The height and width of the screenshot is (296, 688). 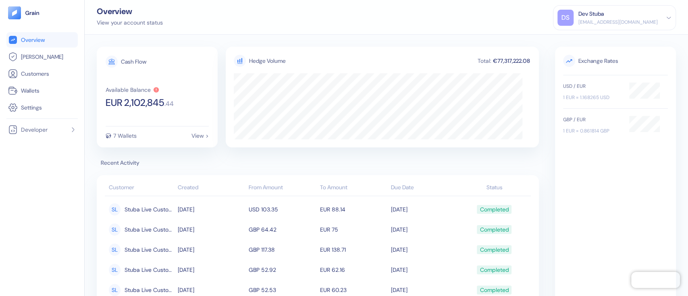 What do you see at coordinates (353, 250) in the screenshot?
I see `td: EUR 138.71` at bounding box center [353, 250].